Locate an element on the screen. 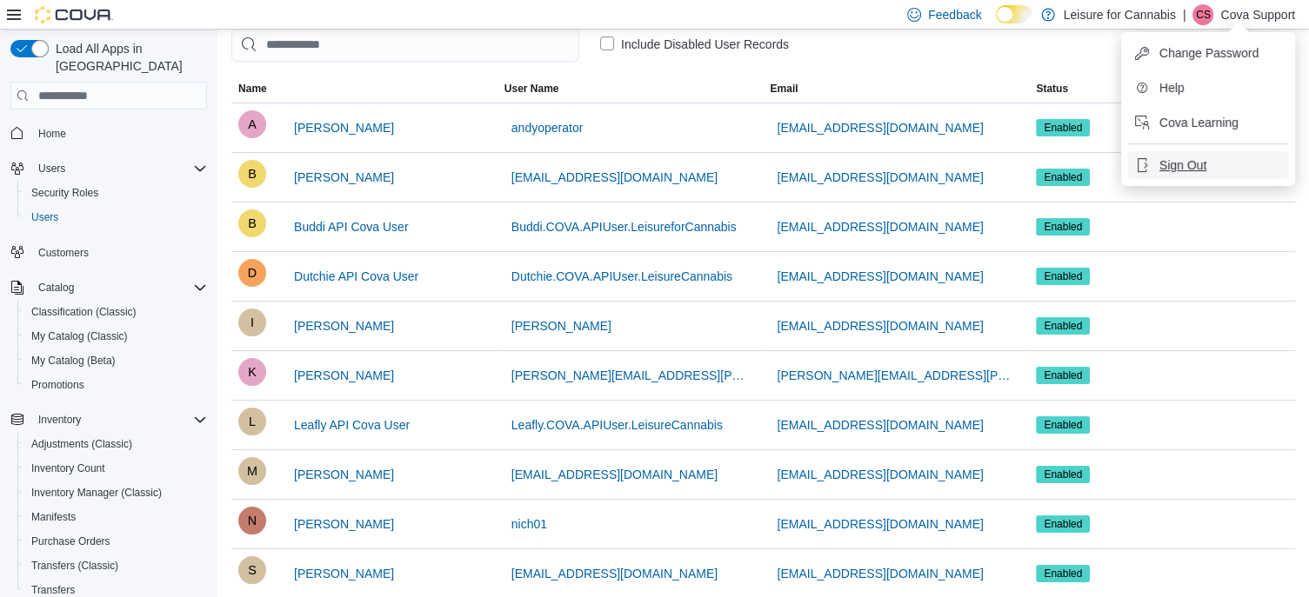 The image size is (1309, 597). span: Dutchie.COVA.APIUser.LeisureCannabis is located at coordinates (622, 277).